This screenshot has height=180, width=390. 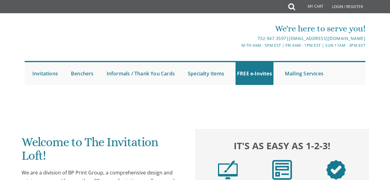 I want to click on img: step3.png, so click(x=336, y=170).